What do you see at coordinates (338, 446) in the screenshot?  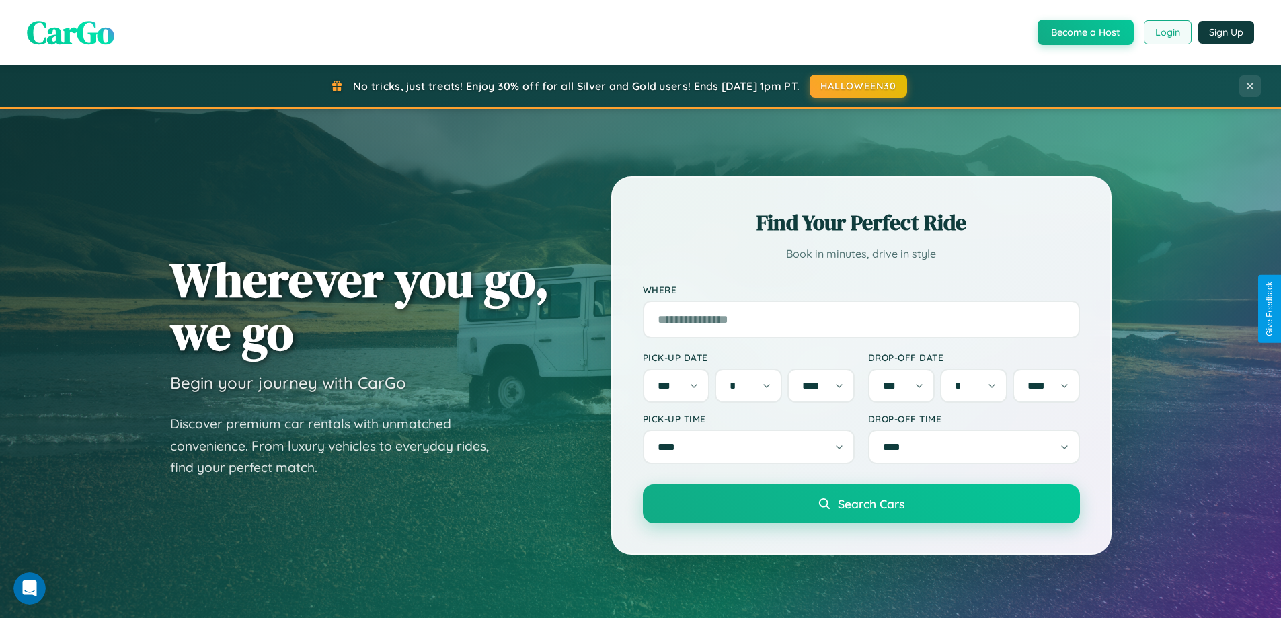 I see `p: Discover premium car rentals with unmatched convenience. From luxury vehicles to everyday rides, ...` at bounding box center [338, 446].